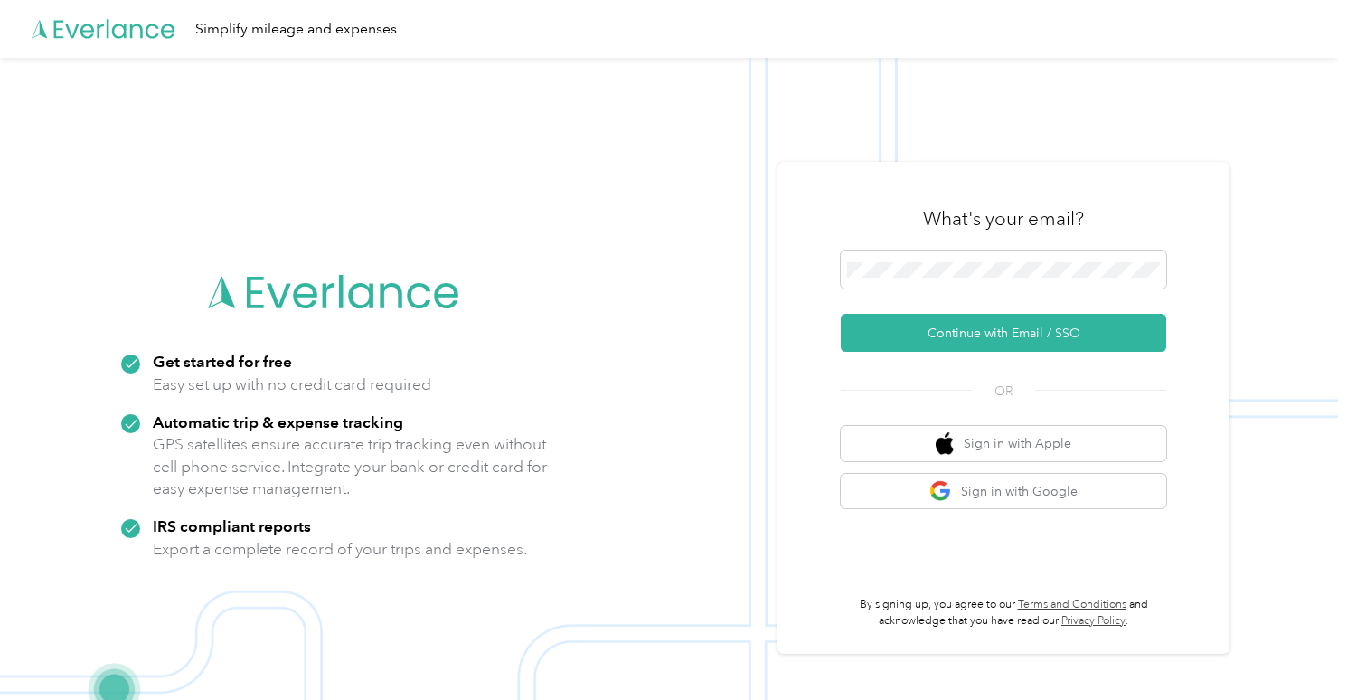  What do you see at coordinates (278, 421) in the screenshot?
I see `strong: Automatic trip & expense tracking` at bounding box center [278, 421].